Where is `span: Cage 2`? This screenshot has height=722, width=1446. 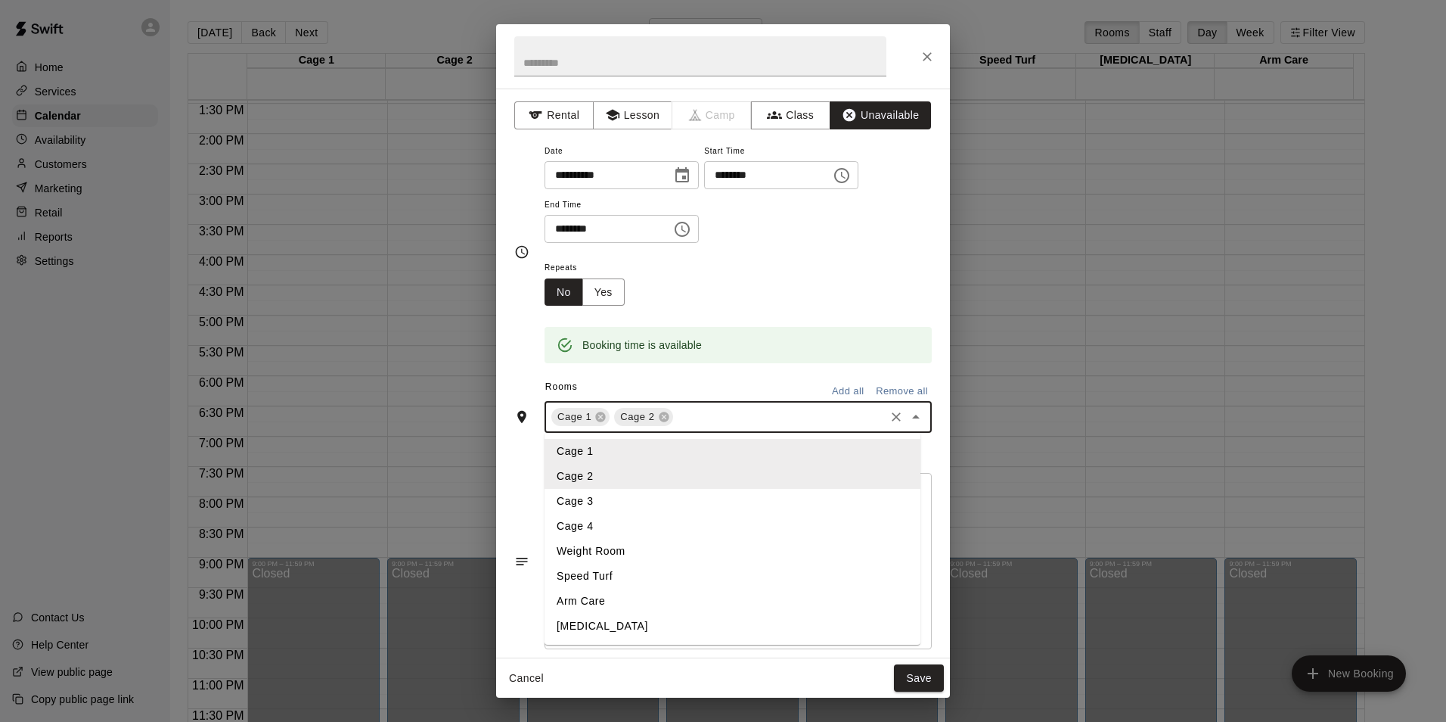
span: Cage 2 is located at coordinates (637, 417).